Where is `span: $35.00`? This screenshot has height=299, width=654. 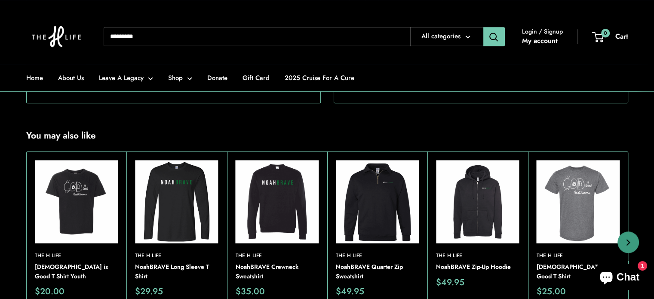
span: $35.00 is located at coordinates (250, 292).